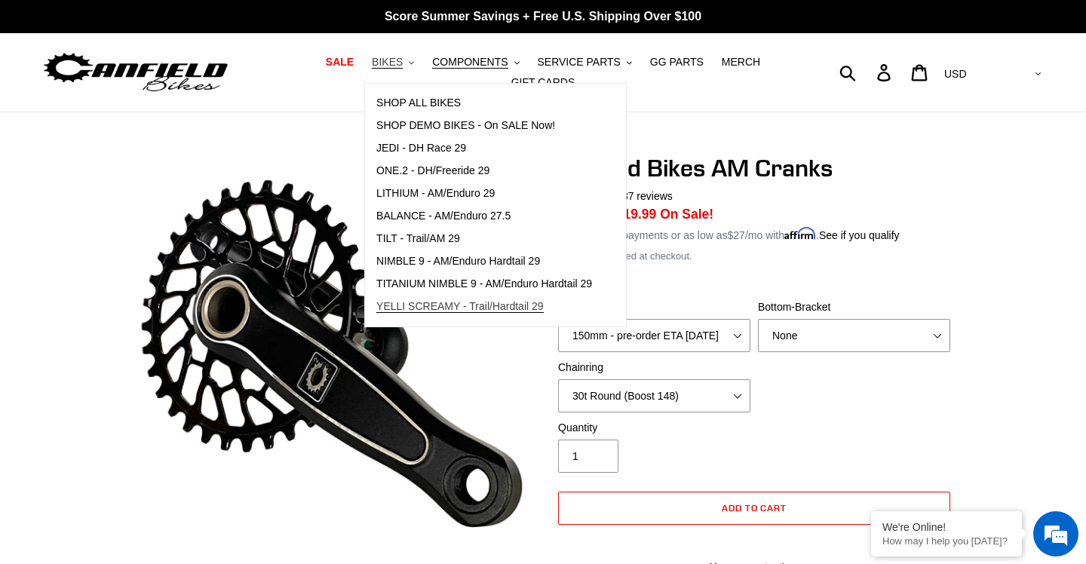 This screenshot has width=1086, height=564. What do you see at coordinates (484, 217) in the screenshot?
I see `a: BALANCE - AM/Enduro 27.5` at bounding box center [484, 217].